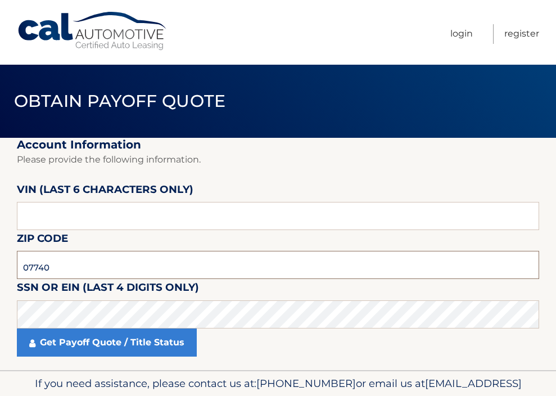 The image size is (556, 396). What do you see at coordinates (93, 31) in the screenshot?
I see `a: Cal Automotive` at bounding box center [93, 31].